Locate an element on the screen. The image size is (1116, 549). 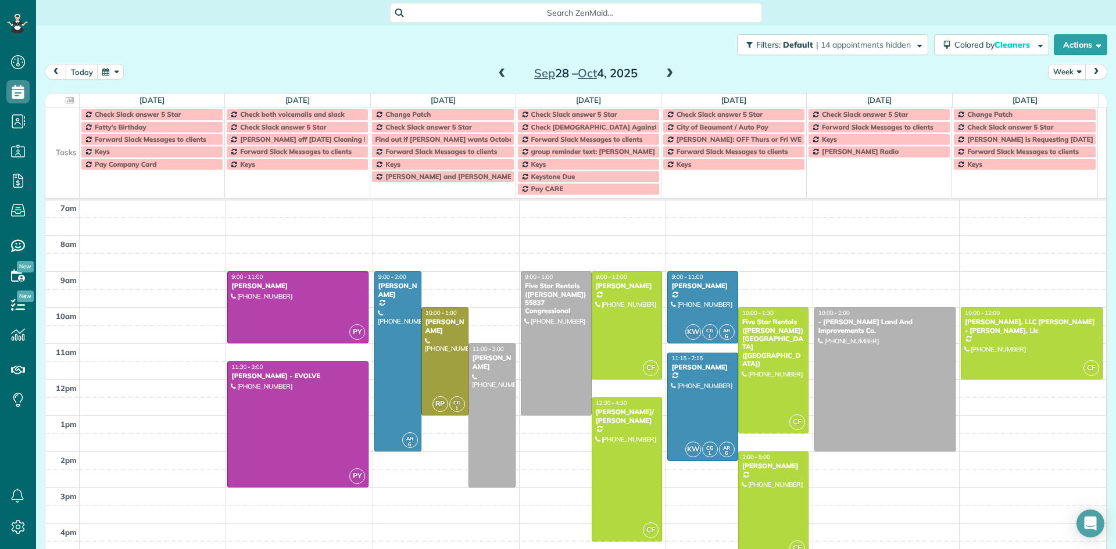
span: 11:30 - 3:00 is located at coordinates (247, 367).